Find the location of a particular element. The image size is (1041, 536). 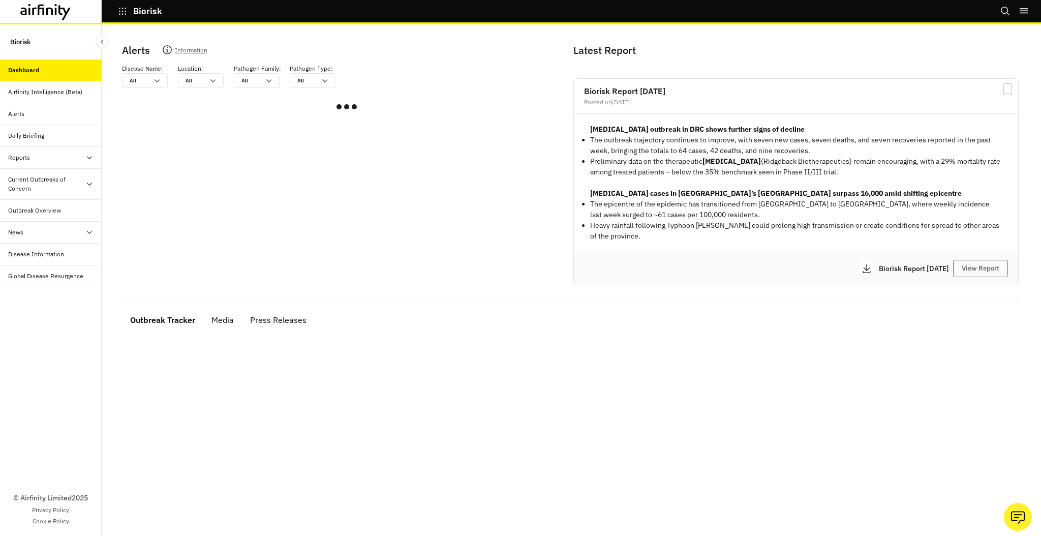

p: Information is located at coordinates (191, 52).